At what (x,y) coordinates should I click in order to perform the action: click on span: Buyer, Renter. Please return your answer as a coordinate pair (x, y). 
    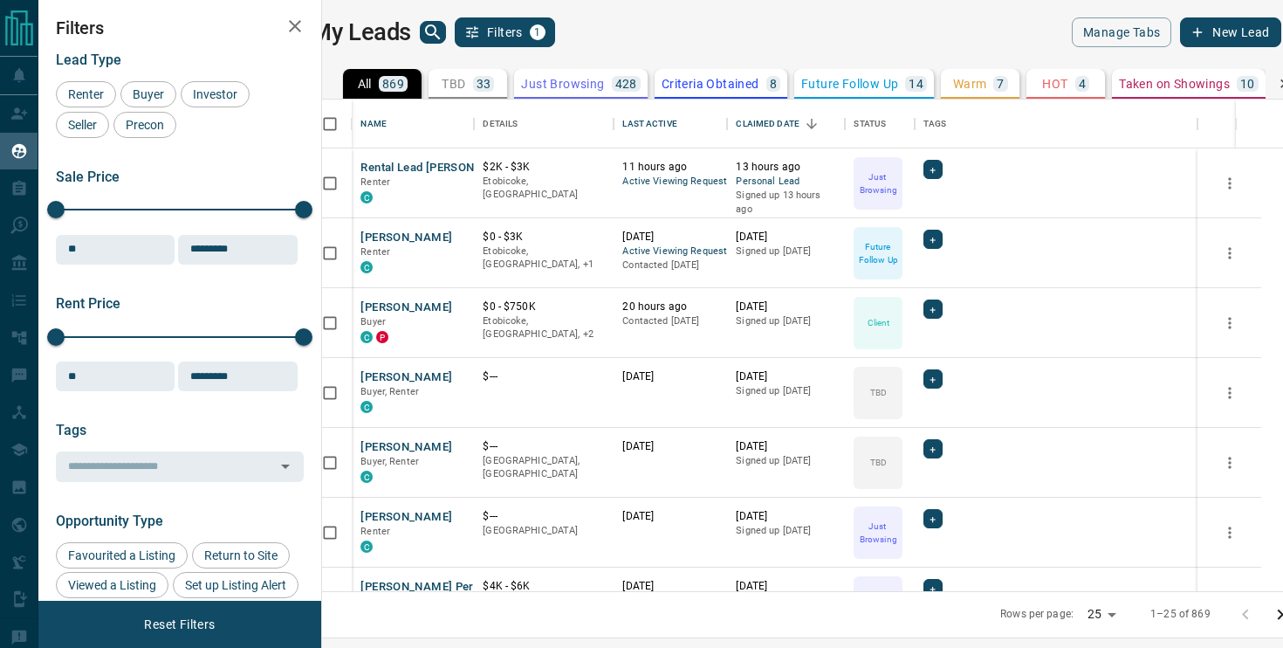
    Looking at the image, I should click on (389, 461).